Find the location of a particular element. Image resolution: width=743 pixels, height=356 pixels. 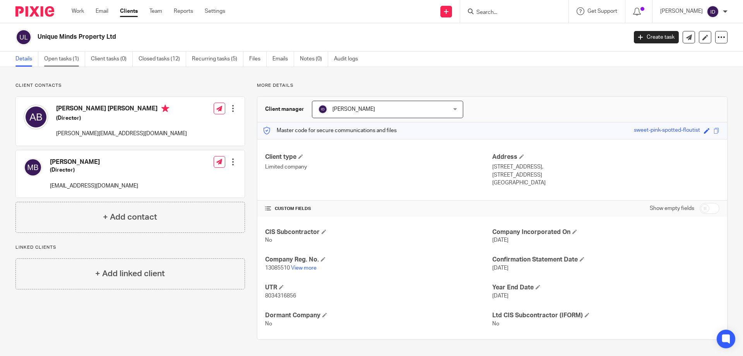

h4: Ltd CIS Subcontractor (IFORM) is located at coordinates (606, 315).